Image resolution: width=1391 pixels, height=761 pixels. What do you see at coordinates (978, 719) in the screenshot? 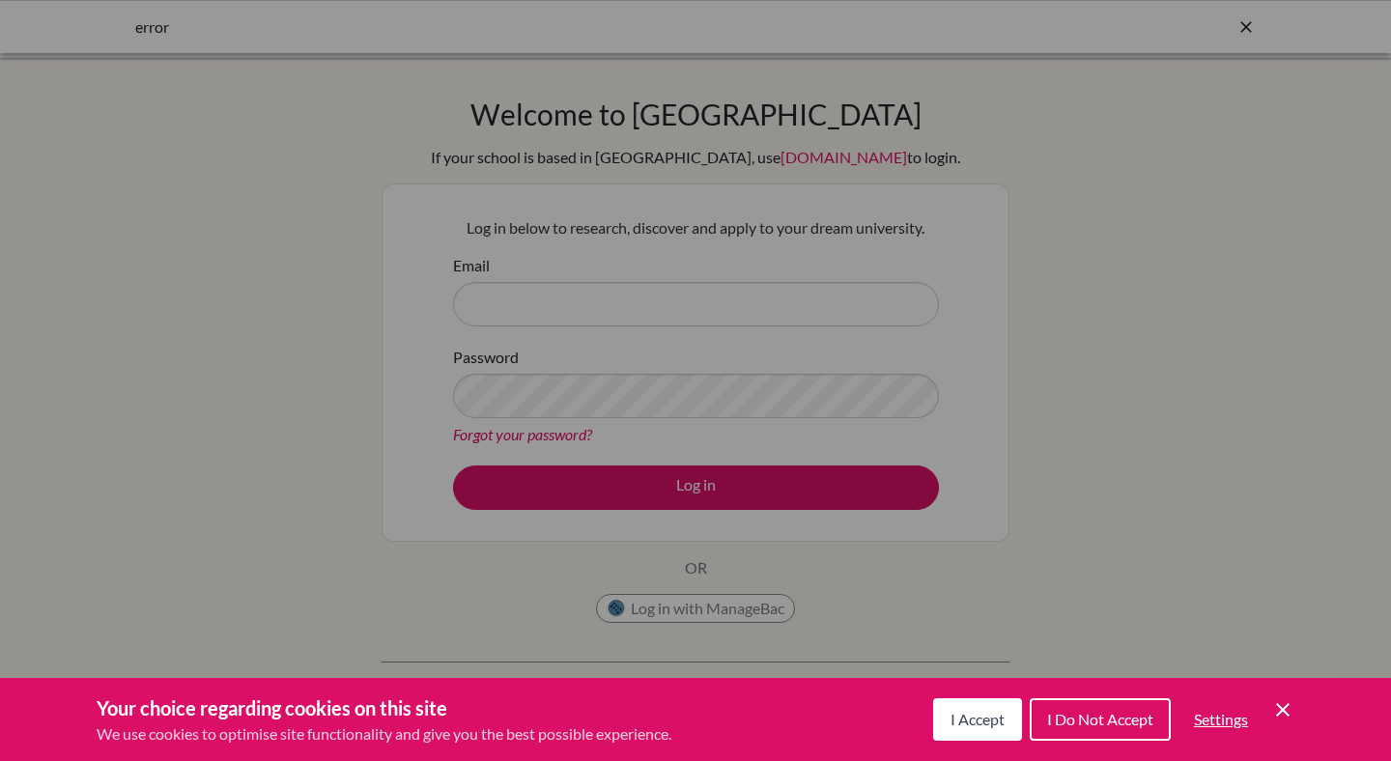
I see `span: I Accept` at bounding box center [978, 719].